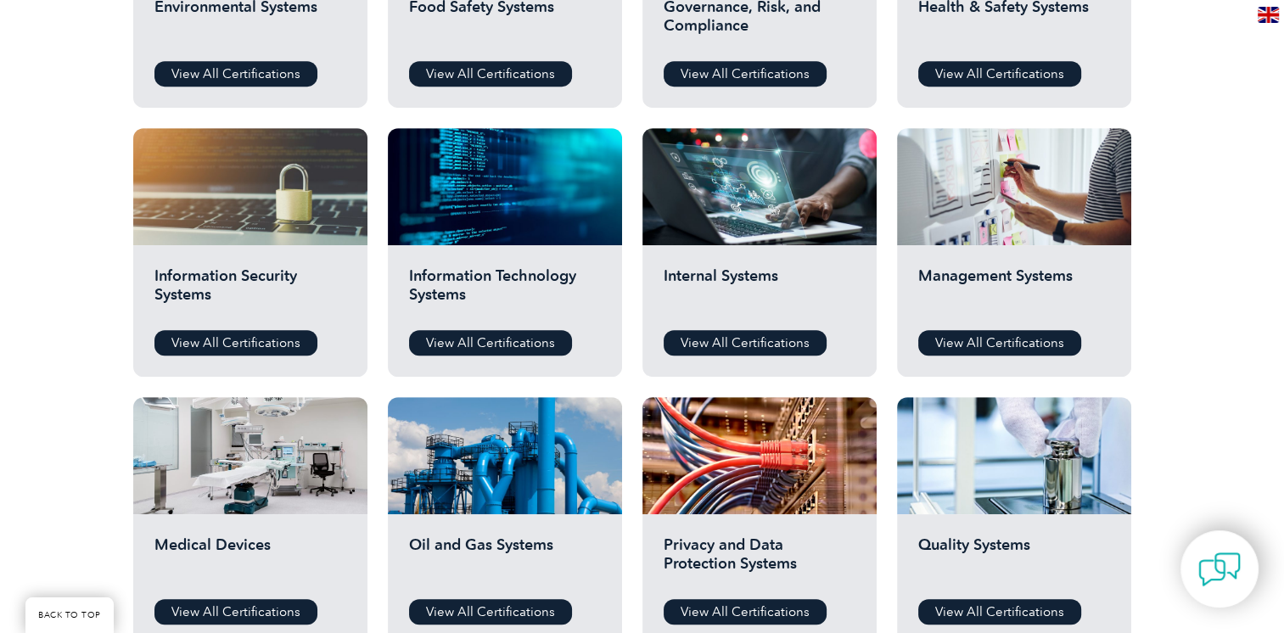  I want to click on a: BACK TO TOP, so click(70, 615).